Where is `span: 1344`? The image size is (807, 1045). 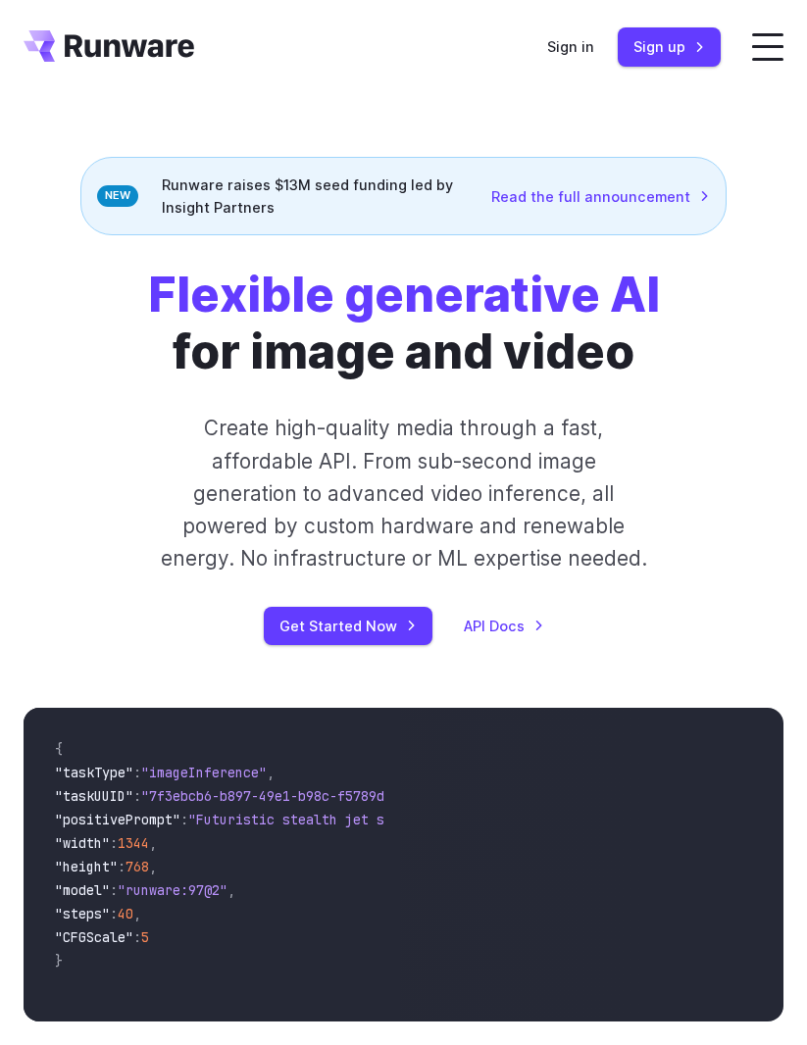 span: 1344 is located at coordinates (133, 843).